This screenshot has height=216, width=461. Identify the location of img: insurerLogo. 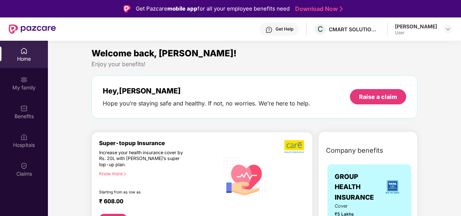
(392, 187).